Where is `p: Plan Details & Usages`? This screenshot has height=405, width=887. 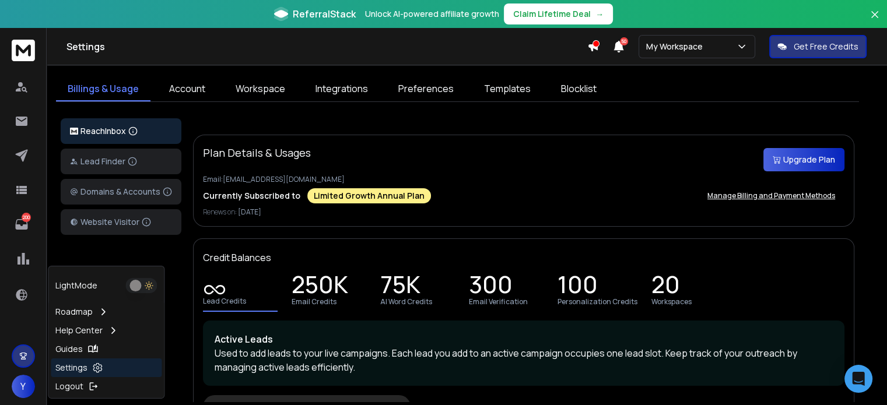 p: Plan Details & Usages is located at coordinates (257, 153).